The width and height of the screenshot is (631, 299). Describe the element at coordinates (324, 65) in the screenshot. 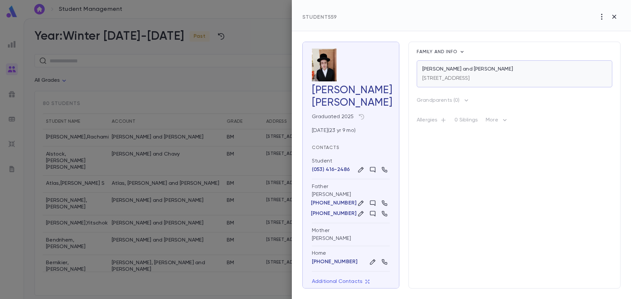

I see `img: 9UvnbhAAAABklEQVQDAFqXFgthxEaCAAAAAElFTkSuQmCC` at that location.